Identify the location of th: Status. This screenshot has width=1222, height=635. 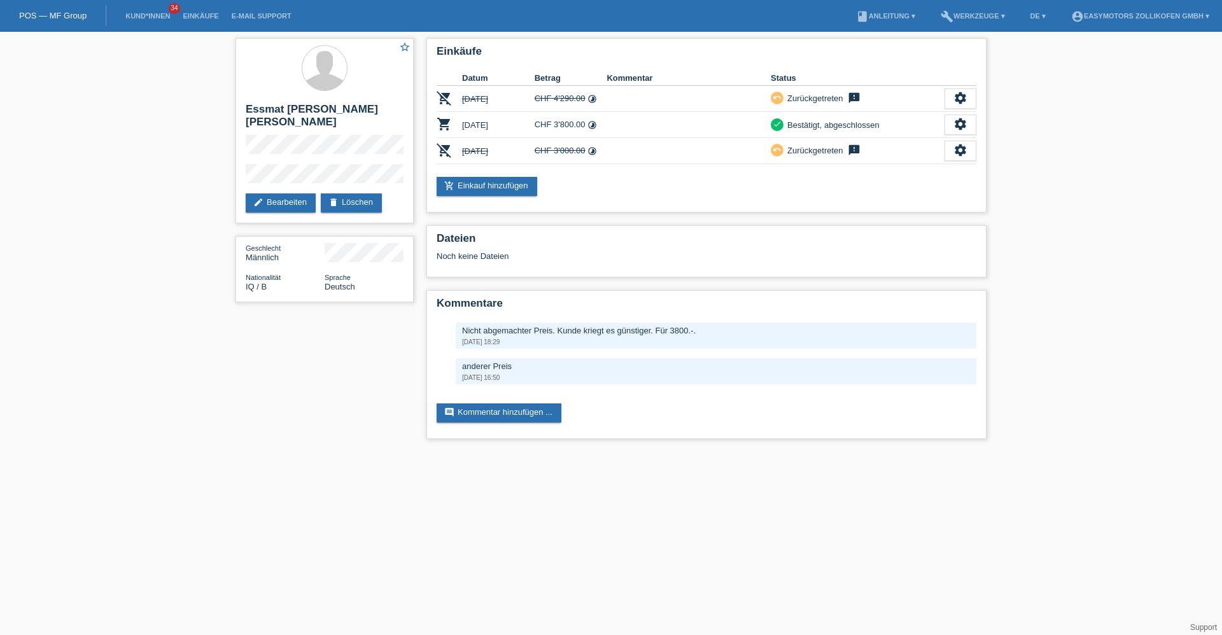
(857, 78).